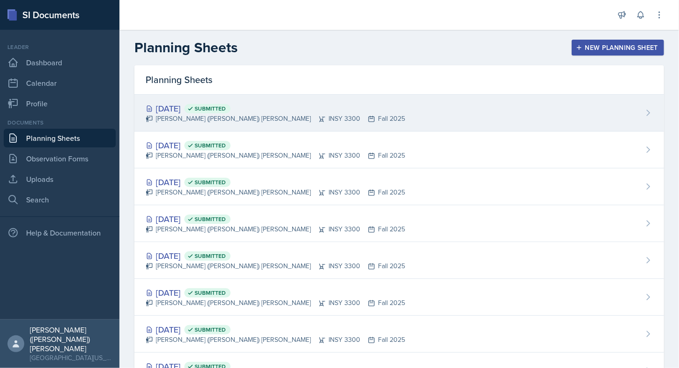  What do you see at coordinates (60, 233) in the screenshot?
I see `div: Help & Documentation` at bounding box center [60, 233].